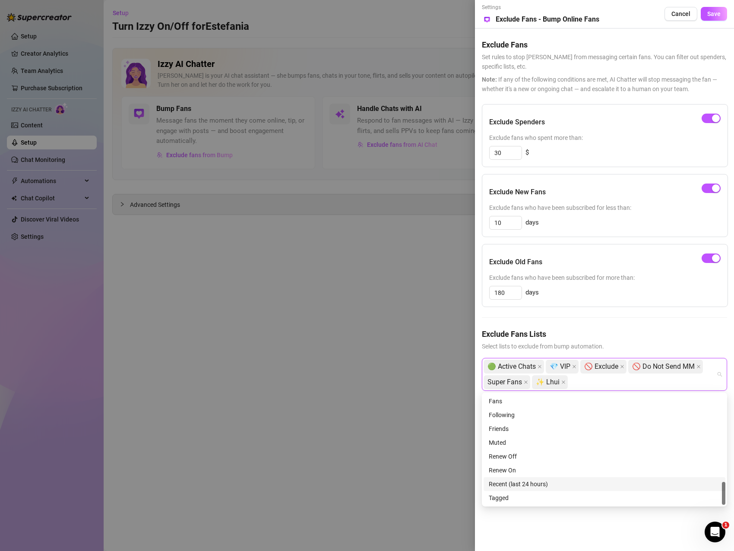 The image size is (734, 551). I want to click on span: 1, so click(725, 525).